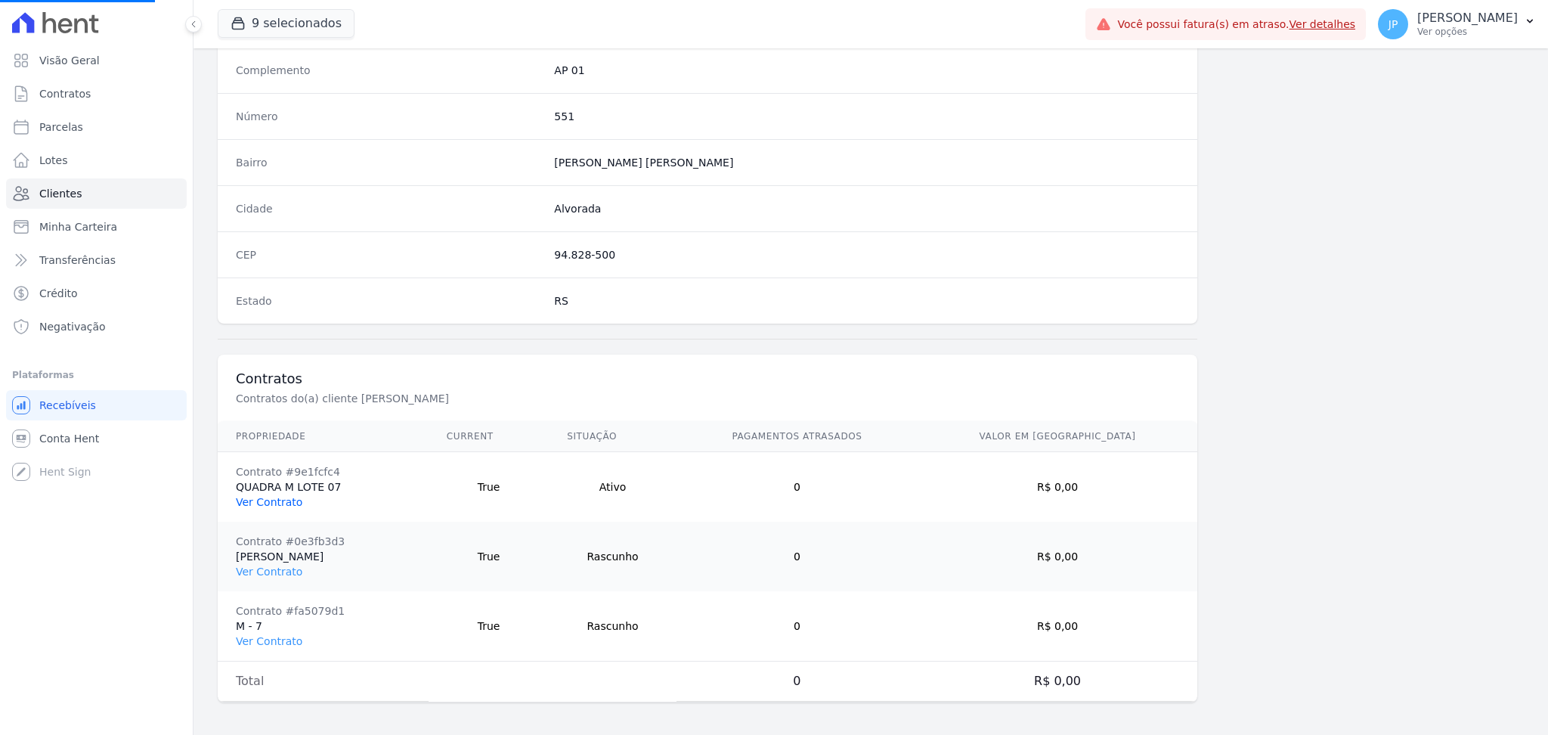 The image size is (1548, 735). What do you see at coordinates (707, 379) in the screenshot?
I see `h3: Contratos` at bounding box center [707, 379].